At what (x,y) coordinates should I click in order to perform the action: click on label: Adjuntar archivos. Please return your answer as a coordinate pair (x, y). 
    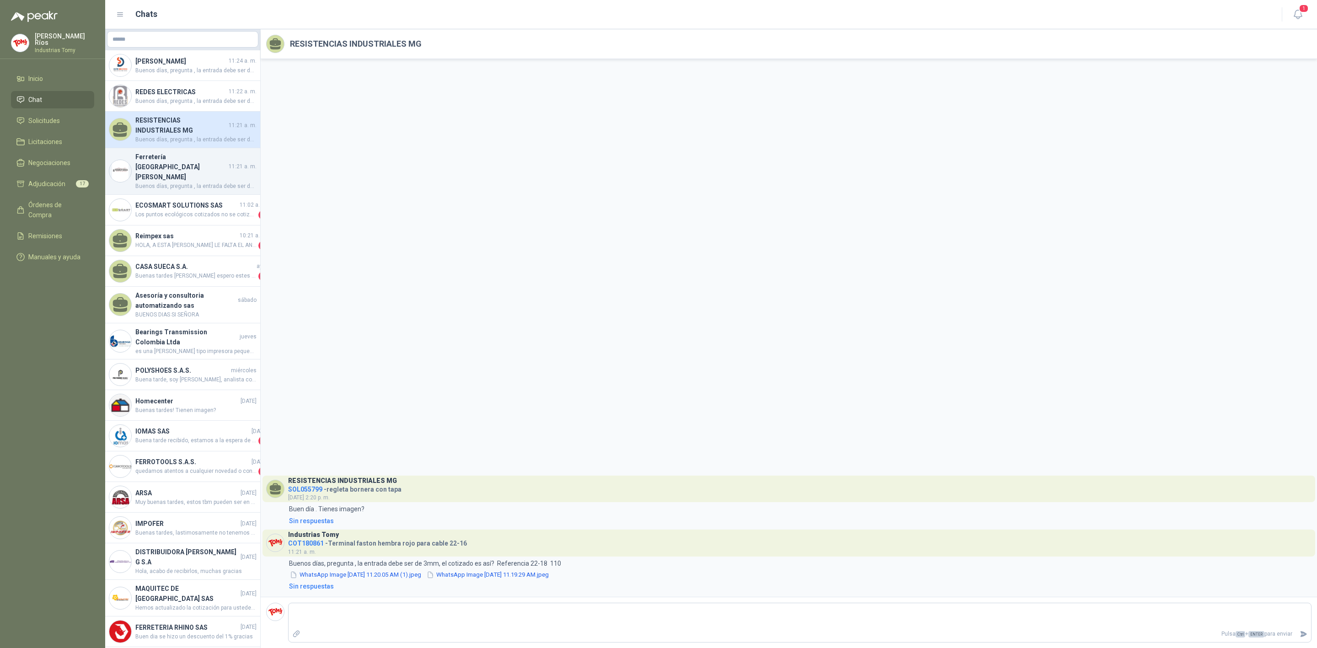
    Looking at the image, I should click on (296, 634).